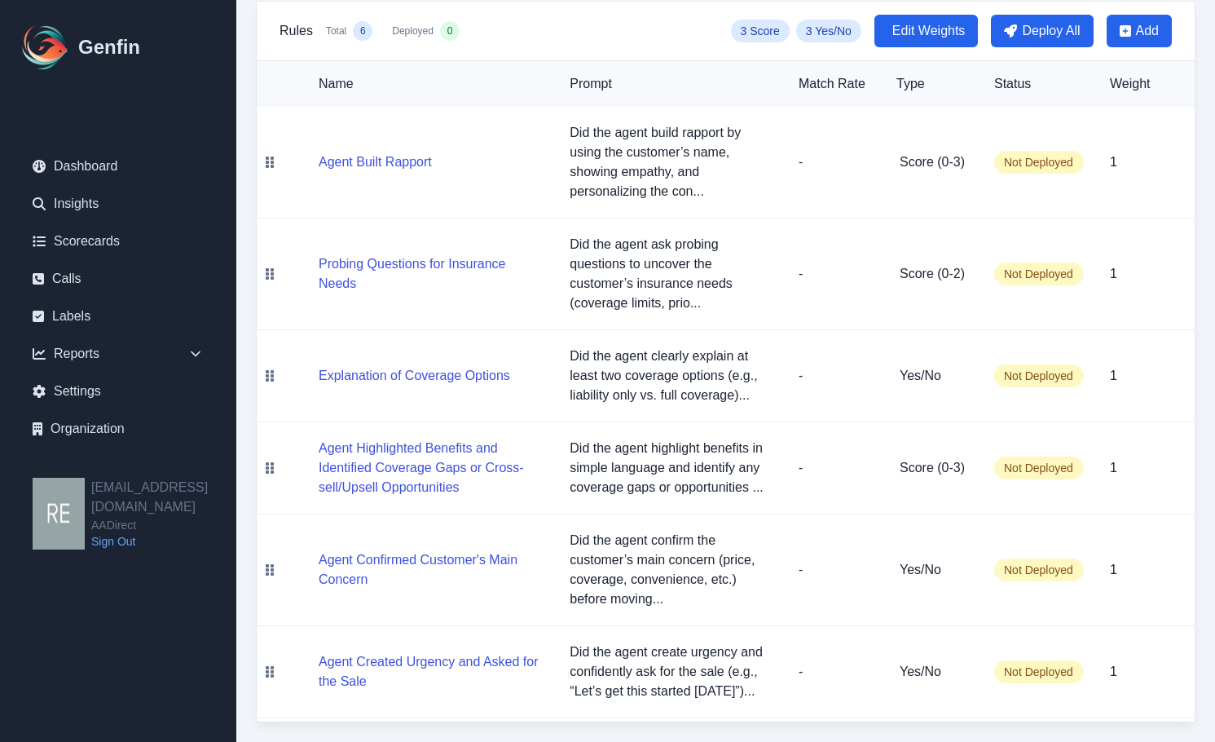 The height and width of the screenshot is (742, 1215). I want to click on span: AADirect, so click(164, 525).